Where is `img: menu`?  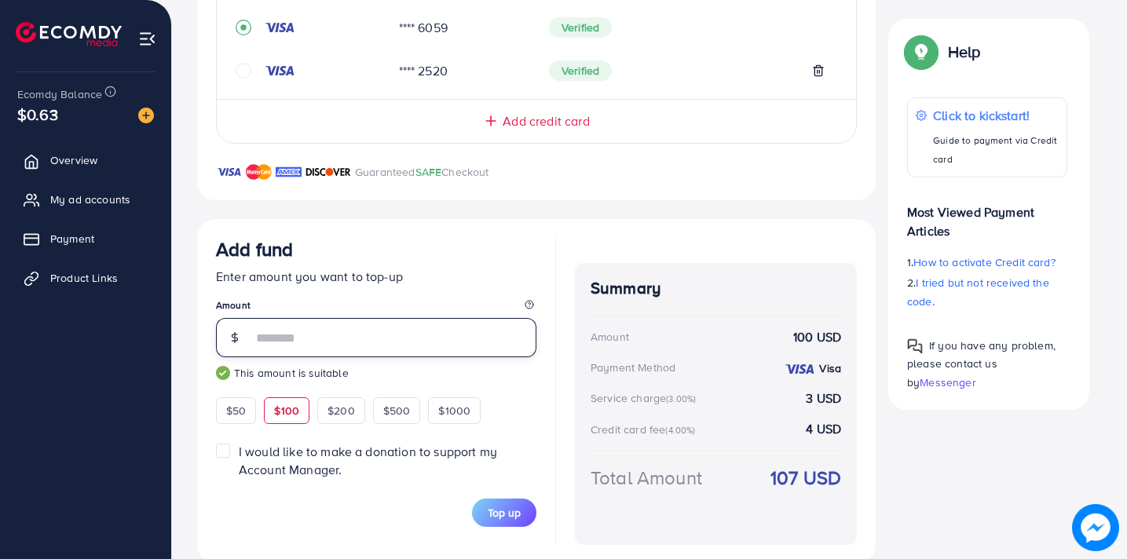
img: menu is located at coordinates (147, 38).